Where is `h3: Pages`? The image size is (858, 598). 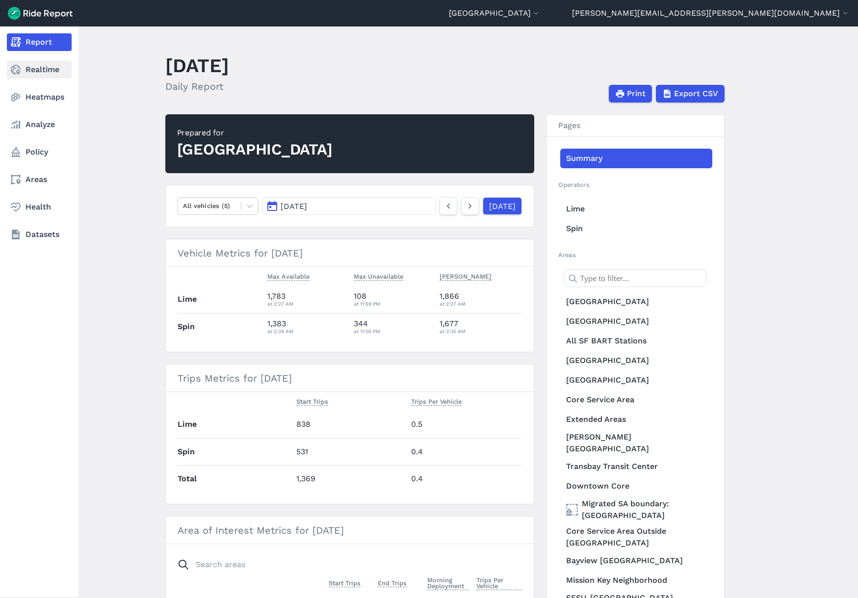 h3: Pages is located at coordinates (635, 126).